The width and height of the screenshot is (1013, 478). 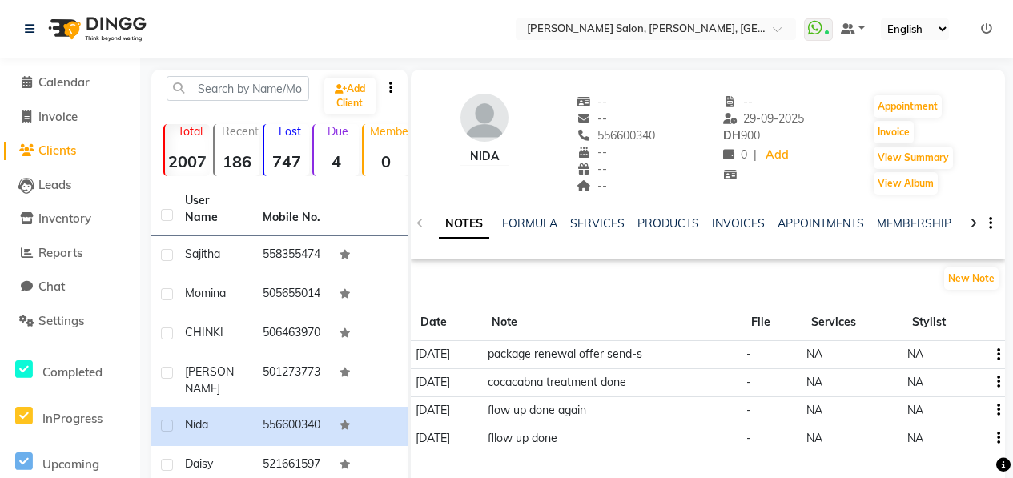 I want to click on a: Inventory, so click(x=70, y=219).